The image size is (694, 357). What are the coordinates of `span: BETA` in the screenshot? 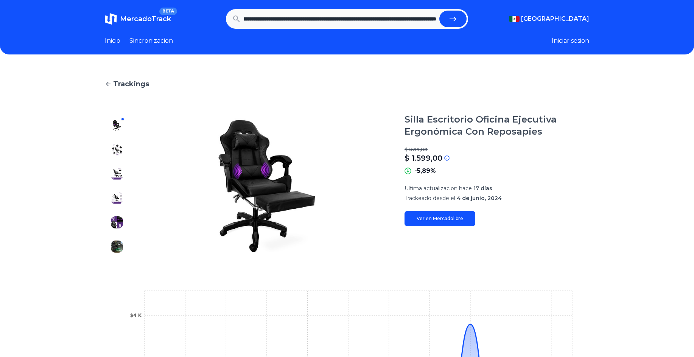 It's located at (168, 11).